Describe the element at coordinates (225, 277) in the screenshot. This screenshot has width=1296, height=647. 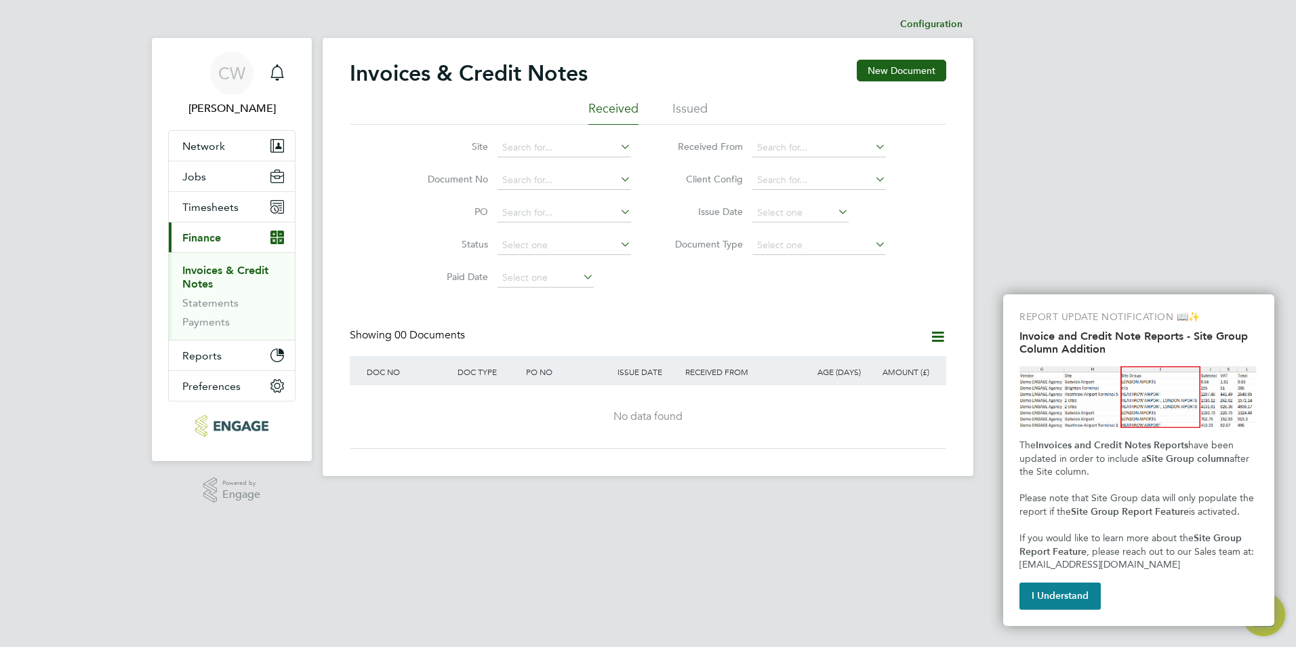
I see `a: Invoices & Credit Notes` at that location.